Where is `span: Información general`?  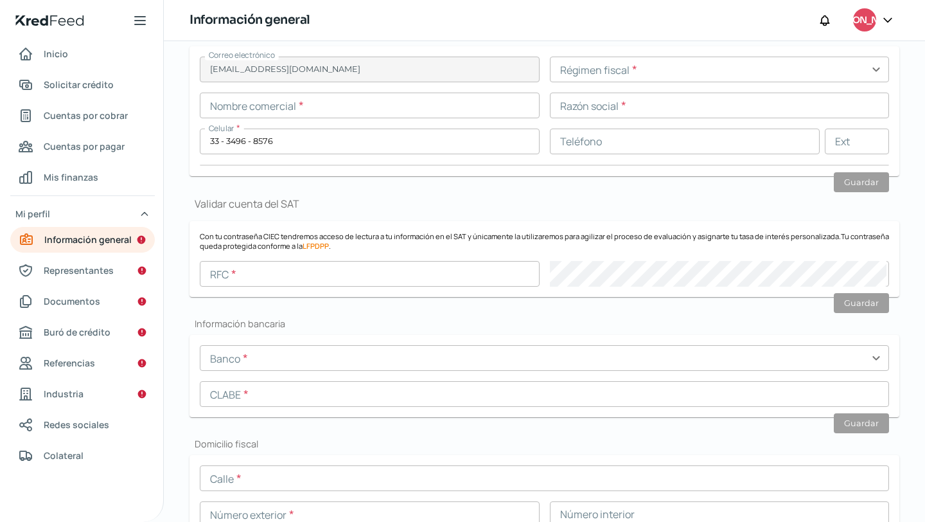 span: Información general is located at coordinates (88, 239).